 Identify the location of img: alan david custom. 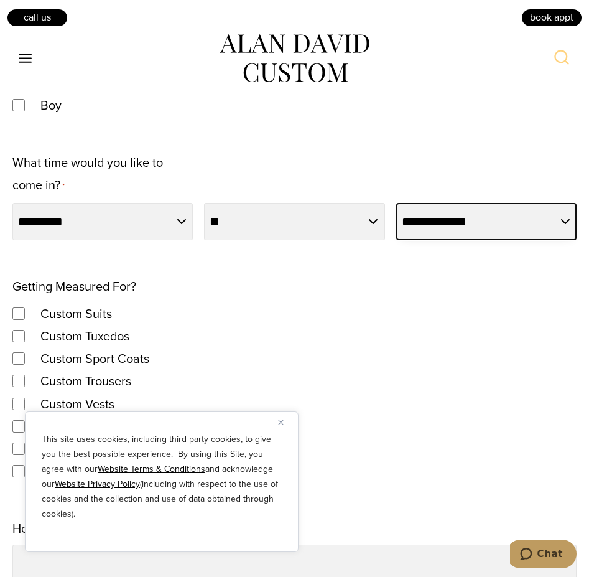
(295, 59).